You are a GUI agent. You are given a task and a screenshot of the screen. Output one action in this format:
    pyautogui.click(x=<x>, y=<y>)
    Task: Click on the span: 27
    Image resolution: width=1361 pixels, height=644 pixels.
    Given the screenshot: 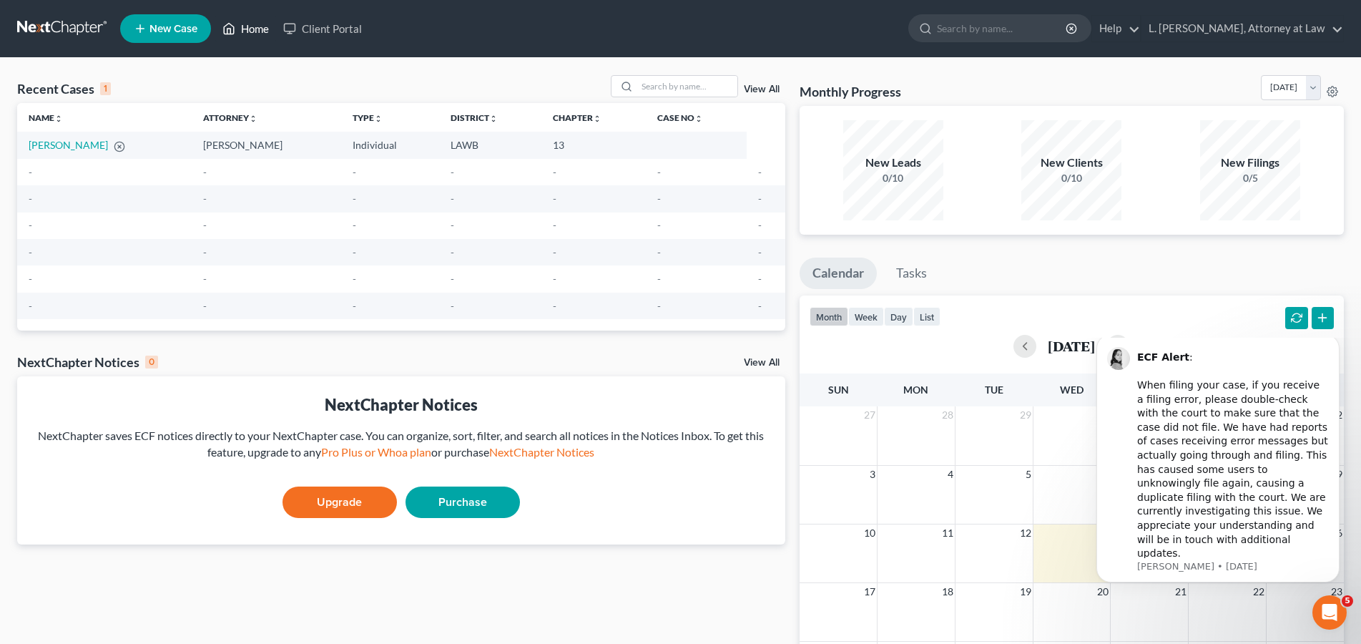 What is the action you would take?
    pyautogui.click(x=870, y=415)
    